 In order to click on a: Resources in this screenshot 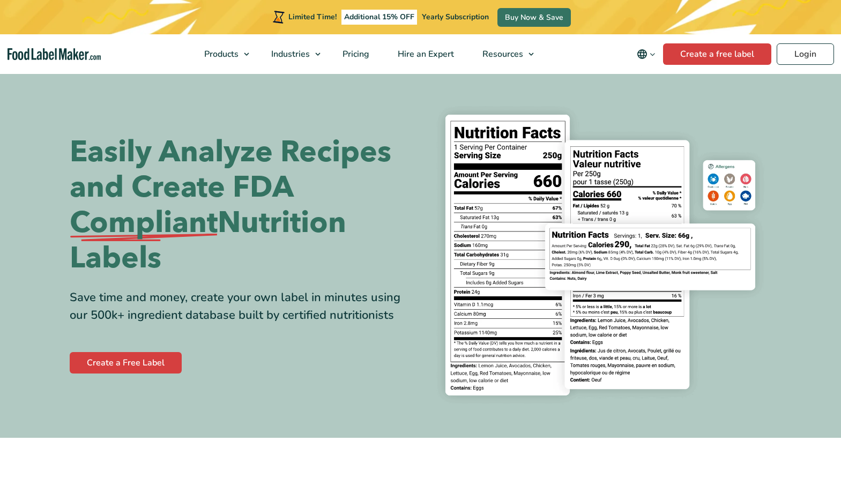, I will do `click(504, 54)`.